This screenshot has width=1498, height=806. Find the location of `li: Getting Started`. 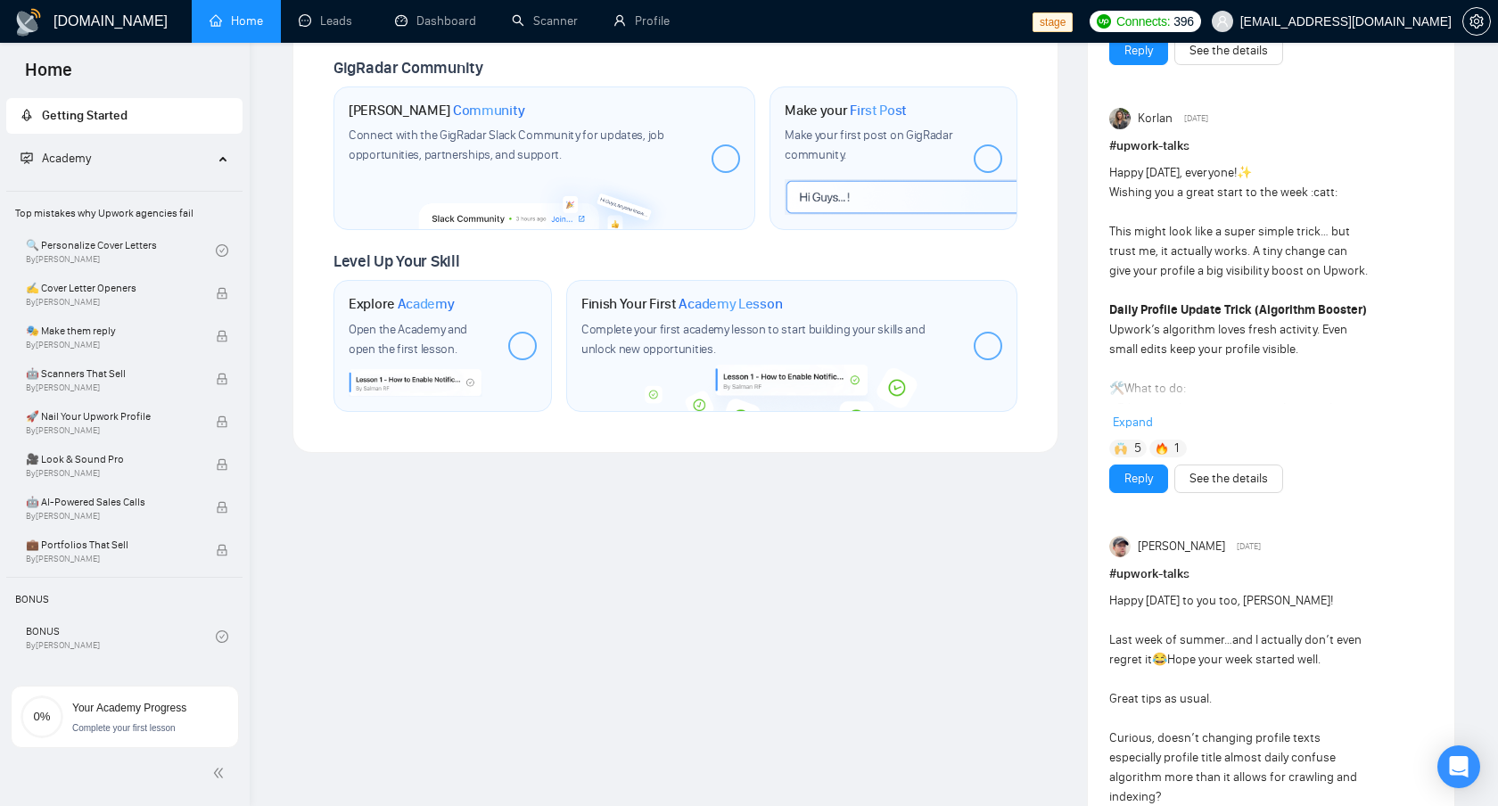

li: Getting Started is located at coordinates (124, 116).